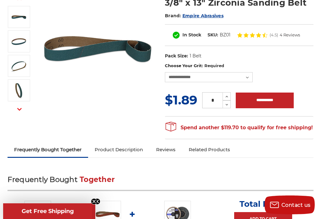  I want to click on a: Frequently Bought Together, so click(48, 150).